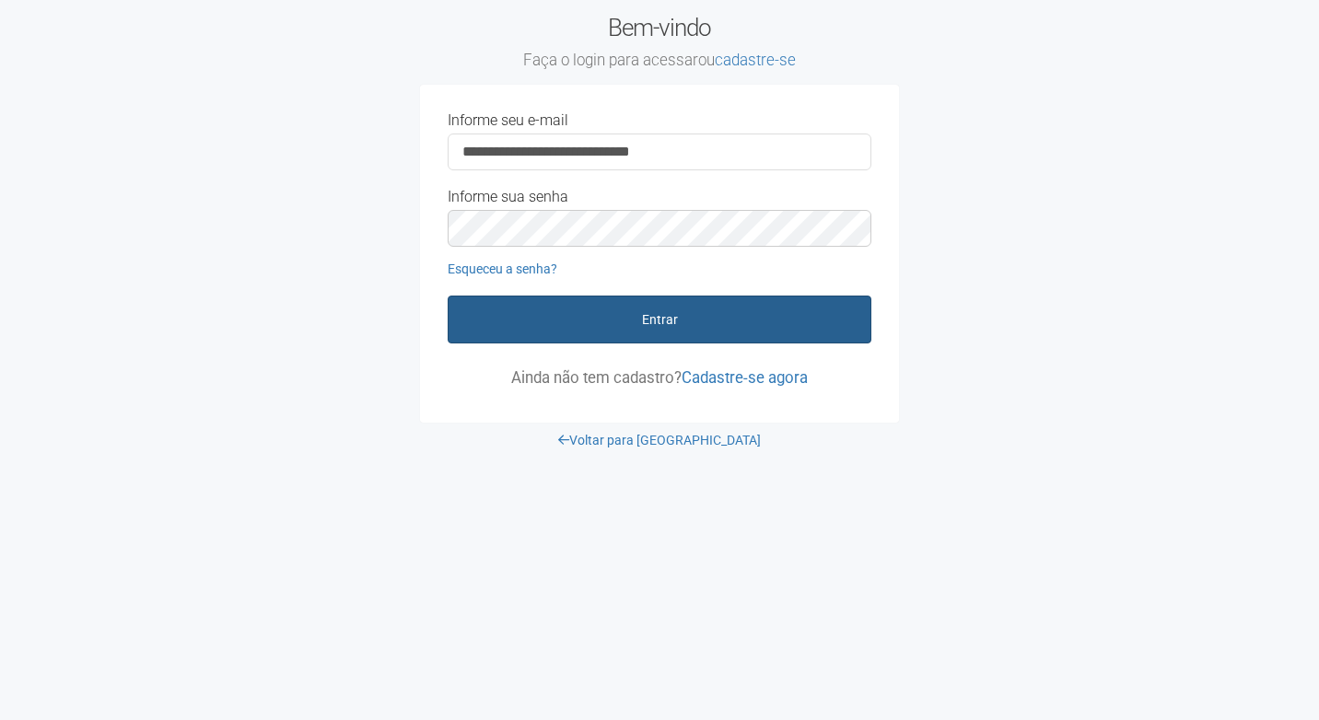 This screenshot has width=1319, height=720. What do you see at coordinates (659, 61) in the screenshot?
I see `small: Faça o login para acessar` at bounding box center [659, 61].